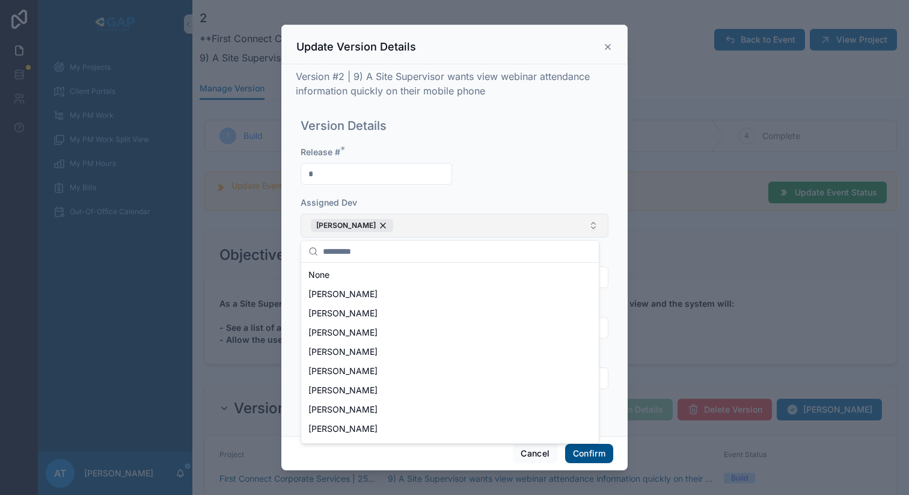  Describe the element at coordinates (320, 151) in the screenshot. I see `span: Release #` at that location.